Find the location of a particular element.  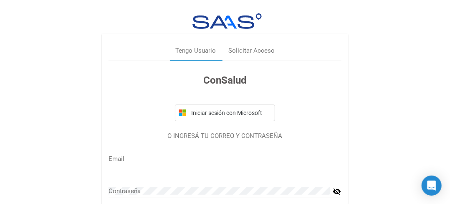

div: Open Intercom Messenger is located at coordinates (432, 185).